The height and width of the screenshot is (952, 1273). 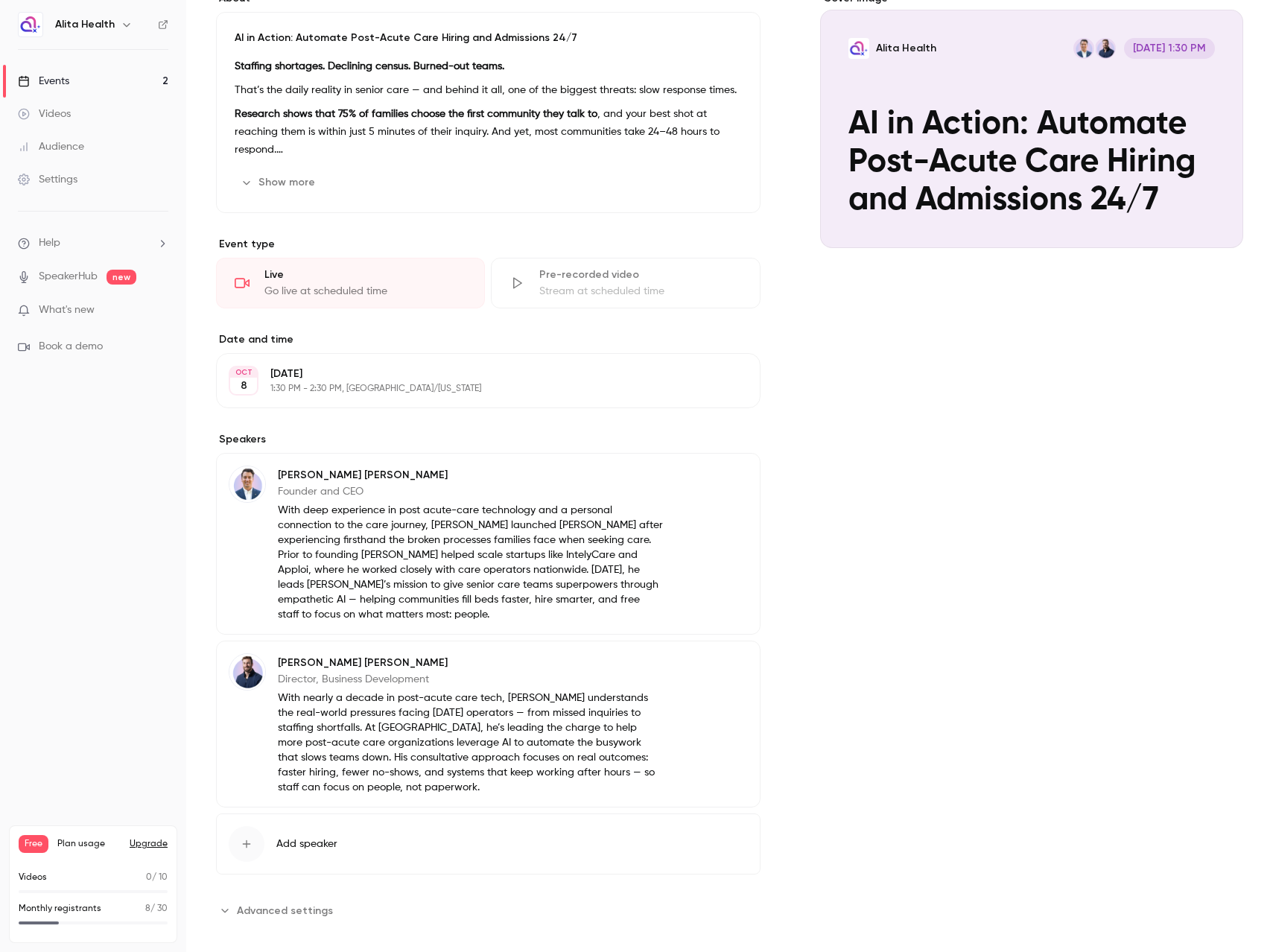 What do you see at coordinates (31, 24) in the screenshot?
I see `img: Alita Health` at bounding box center [31, 24].